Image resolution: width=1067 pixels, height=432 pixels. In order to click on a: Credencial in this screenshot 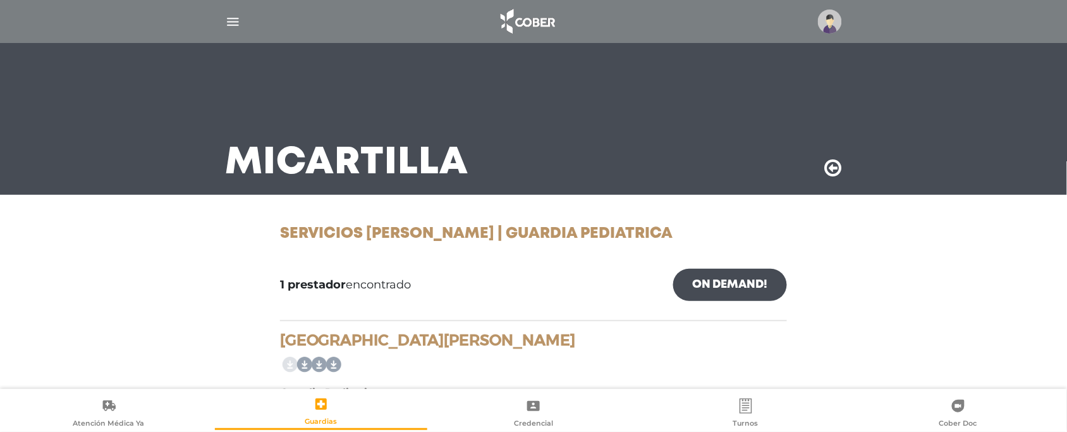, I will do `click(534, 413)`.